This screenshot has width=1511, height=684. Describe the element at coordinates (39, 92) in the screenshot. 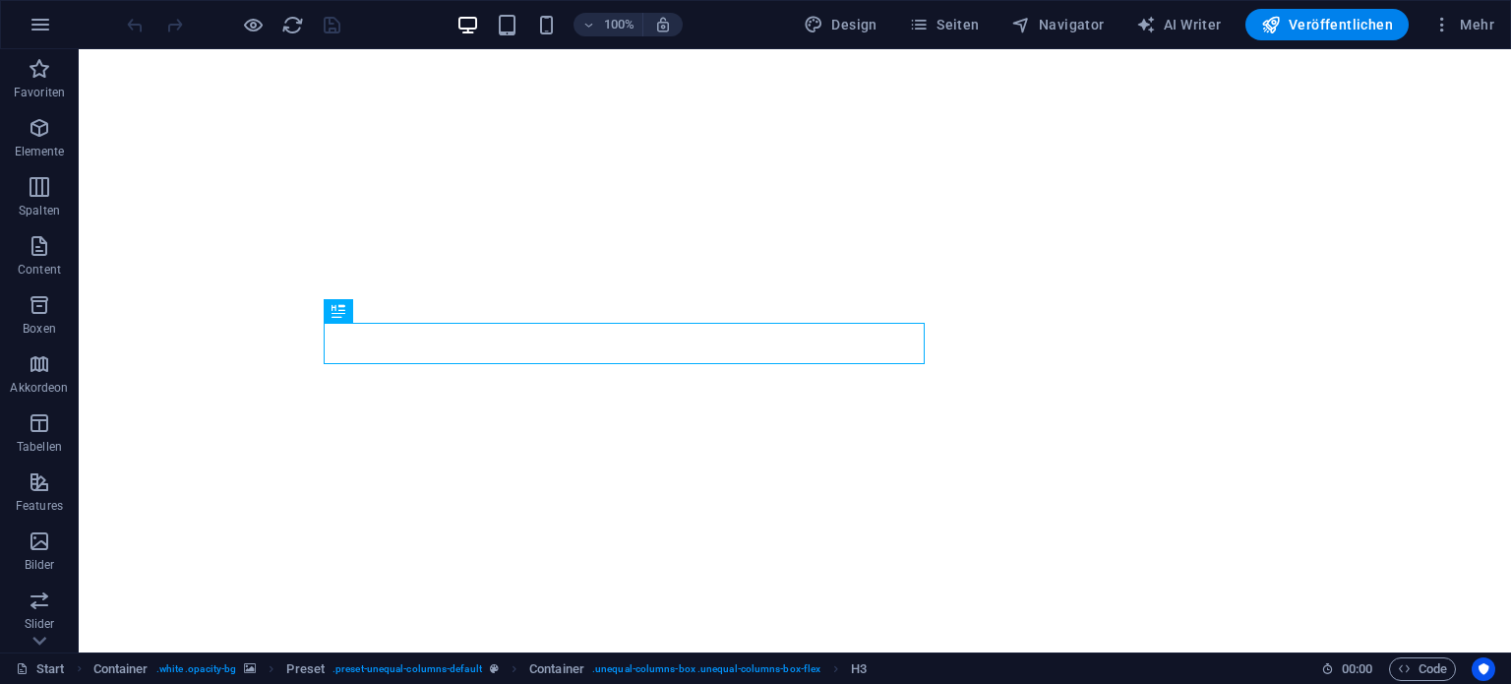

I see `p: Favoriten` at that location.